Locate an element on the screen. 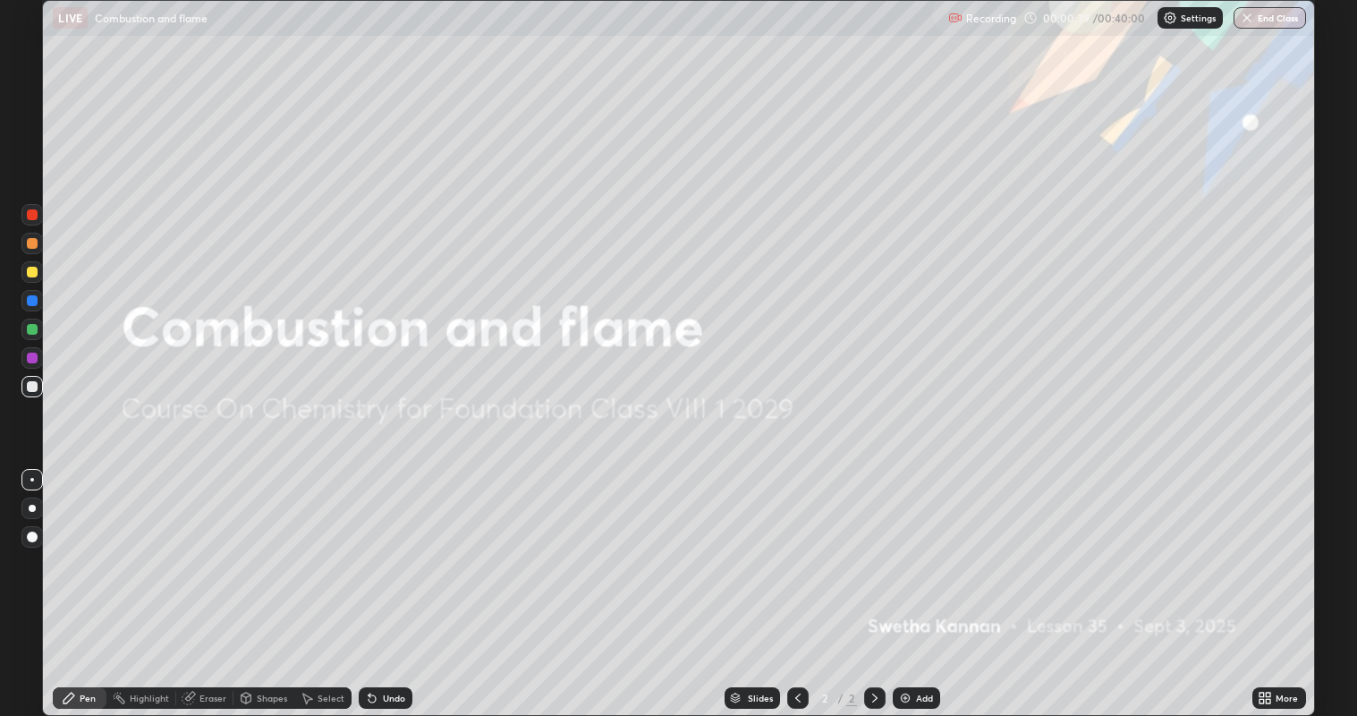 The height and width of the screenshot is (716, 1357). div: Undo is located at coordinates (394, 698).